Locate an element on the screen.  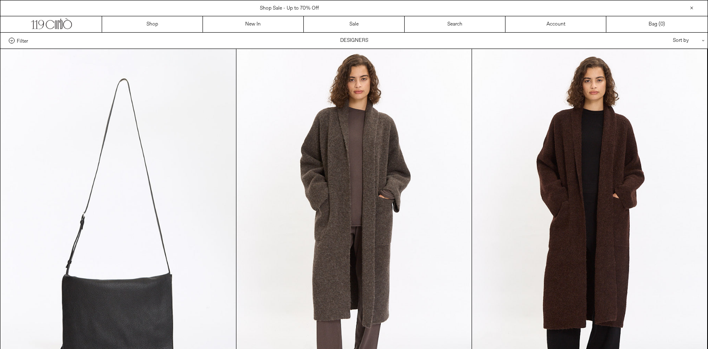
span: 0 is located at coordinates (661, 24).